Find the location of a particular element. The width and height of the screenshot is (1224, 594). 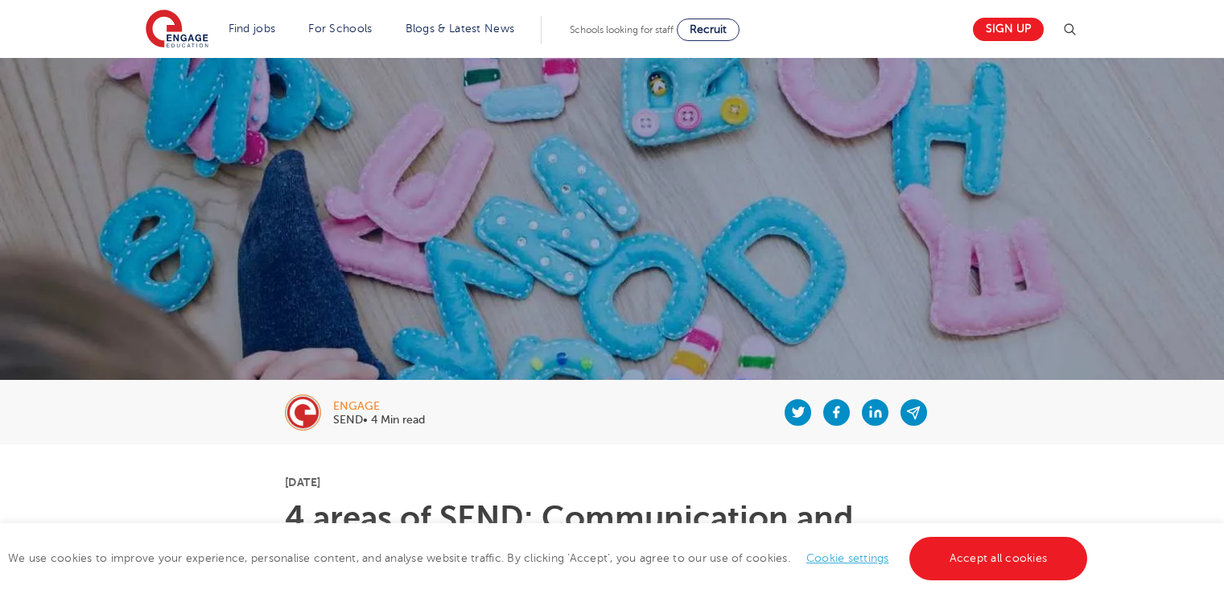

img: Engage Education is located at coordinates (177, 30).